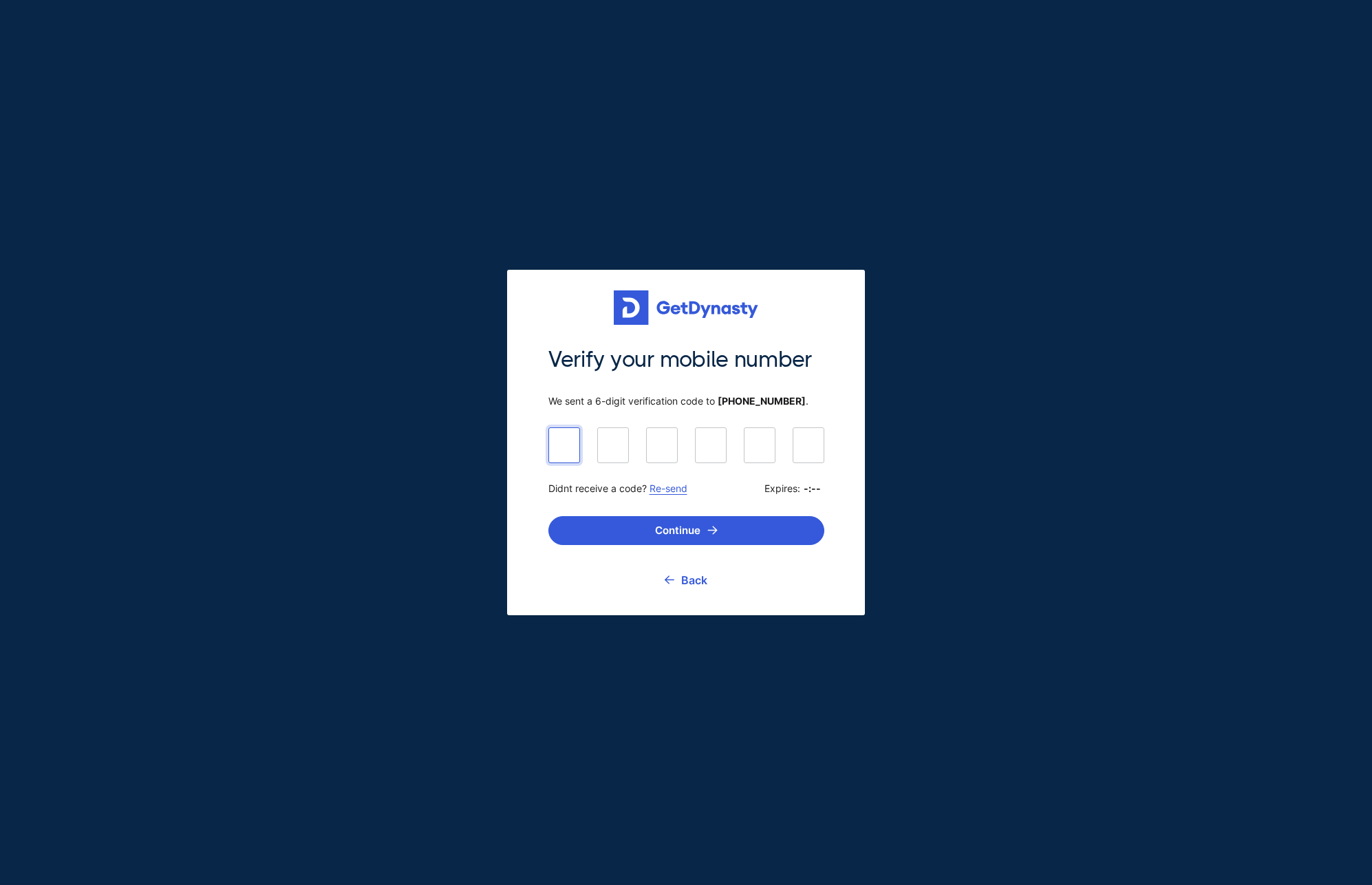 The height and width of the screenshot is (885, 1372). I want to click on a: Re-send, so click(668, 487).